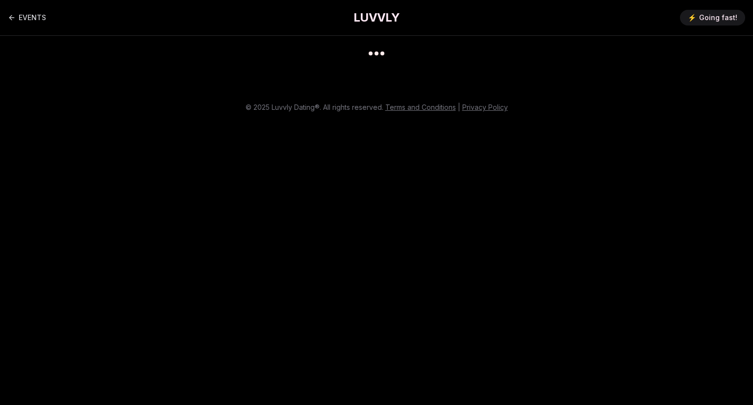 This screenshot has width=753, height=405. What do you see at coordinates (376, 18) in the screenshot?
I see `h1: LUVVLY` at bounding box center [376, 18].